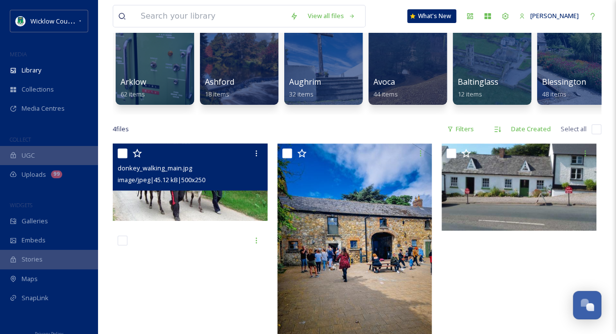 The height and width of the screenshot is (334, 616). What do you see at coordinates (31, 70) in the screenshot?
I see `span: Library` at bounding box center [31, 70].